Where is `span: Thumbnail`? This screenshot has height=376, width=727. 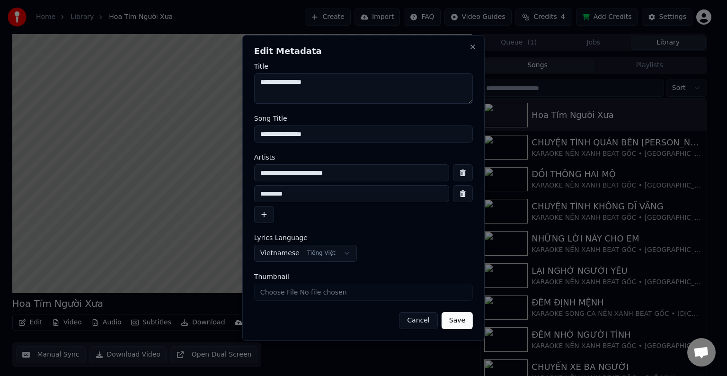
span: Thumbnail is located at coordinates (272, 276).